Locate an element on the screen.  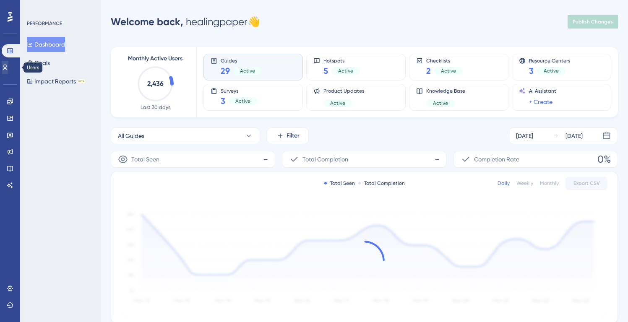
span: Guides is located at coordinates (241, 60).